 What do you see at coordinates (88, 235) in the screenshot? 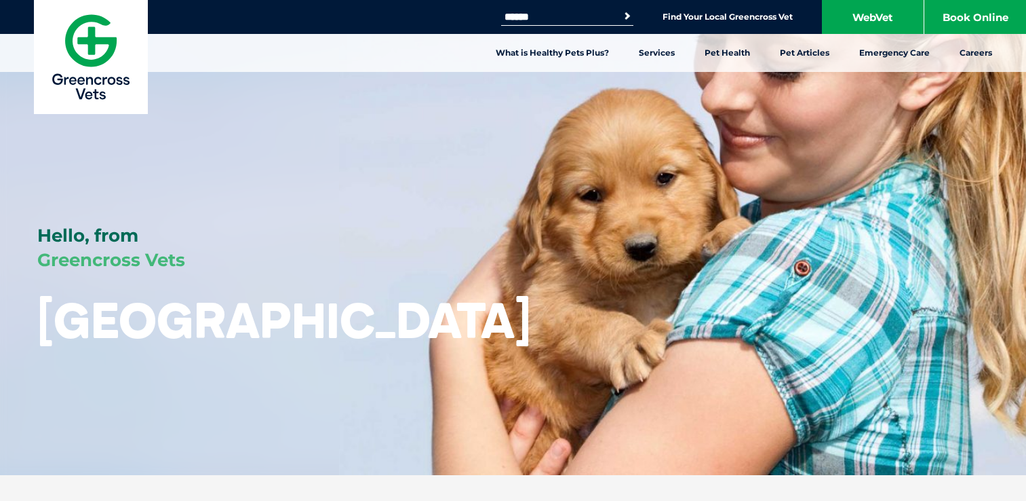
I see `span: Hello, from` at bounding box center [88, 235].